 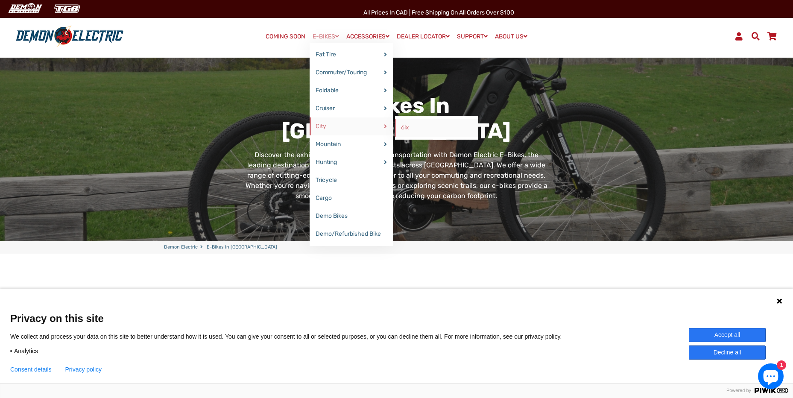 What do you see at coordinates (727, 352) in the screenshot?
I see `button: Decline all` at bounding box center [727, 352].